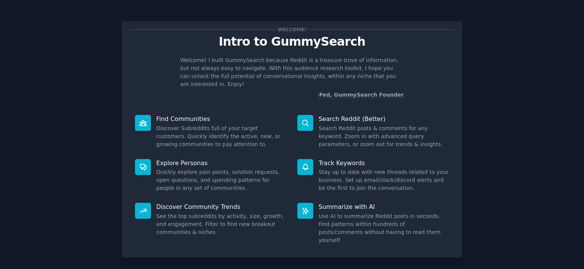 Image resolution: width=584 pixels, height=269 pixels. What do you see at coordinates (292, 41) in the screenshot?
I see `p: Intro to GummySearch` at bounding box center [292, 41].